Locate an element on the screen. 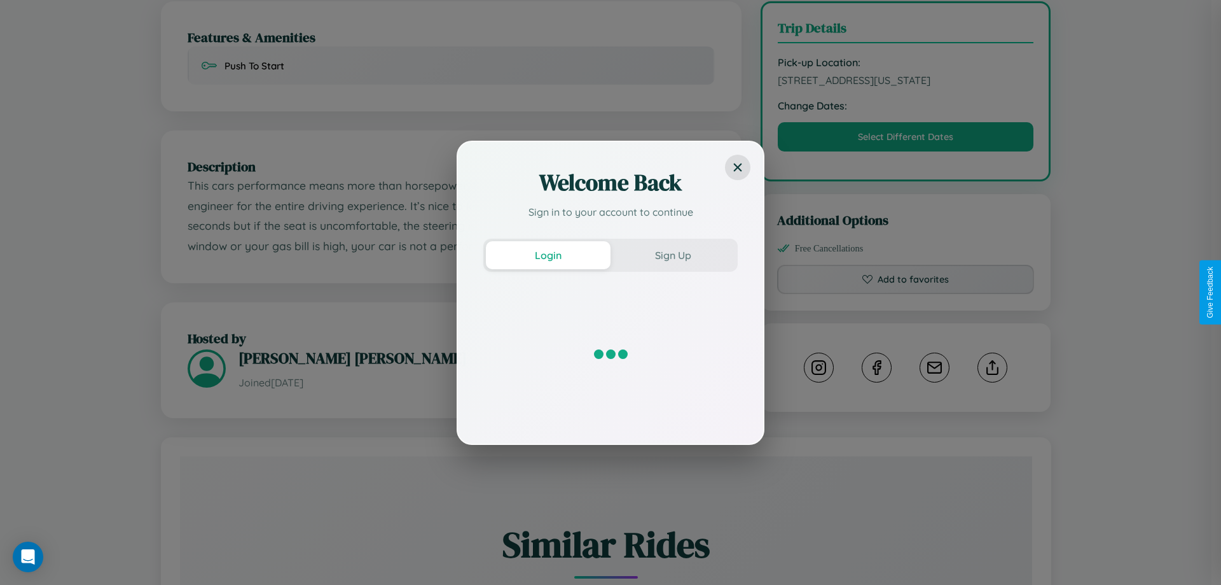 This screenshot has width=1221, height=585. div: Give Feedback is located at coordinates (1211, 292).